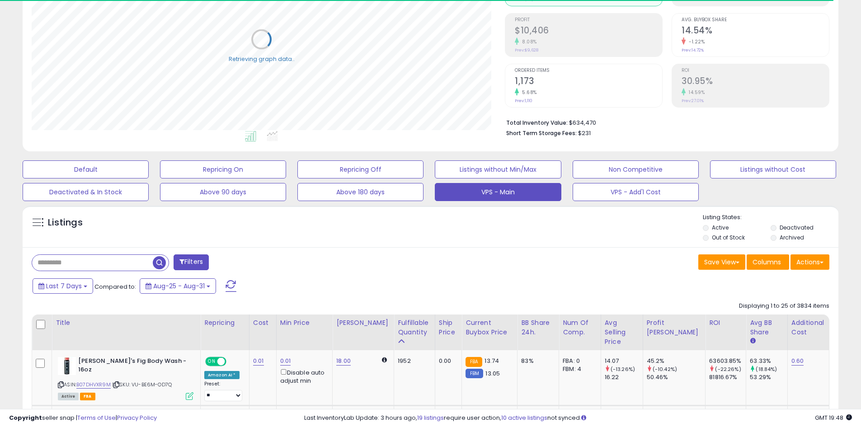 The width and height of the screenshot is (861, 427). Describe the element at coordinates (225, 323) in the screenshot. I see `div: Repricing` at that location.